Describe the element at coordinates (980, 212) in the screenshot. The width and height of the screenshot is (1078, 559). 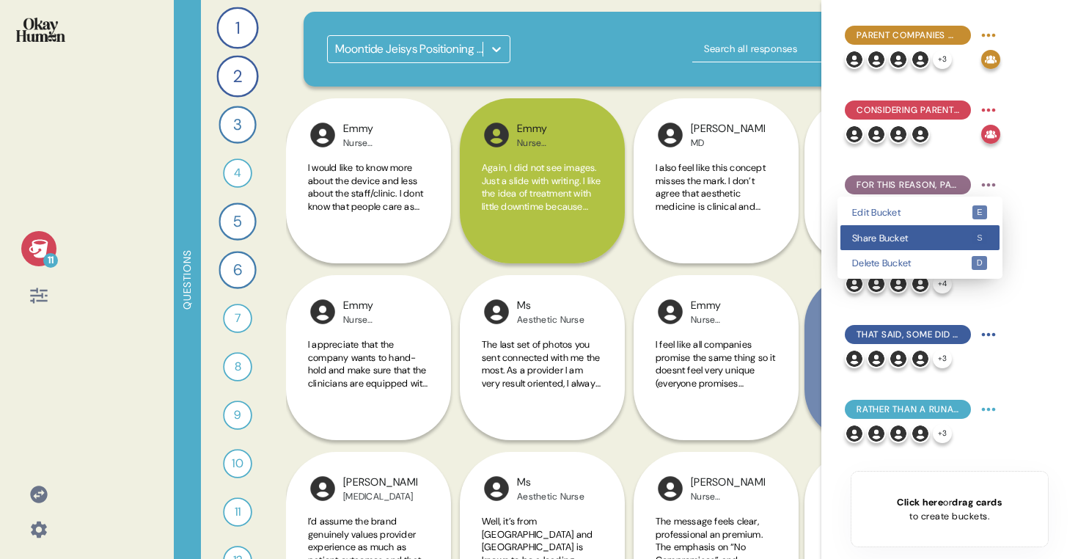
I see `kbd: e` at that location.